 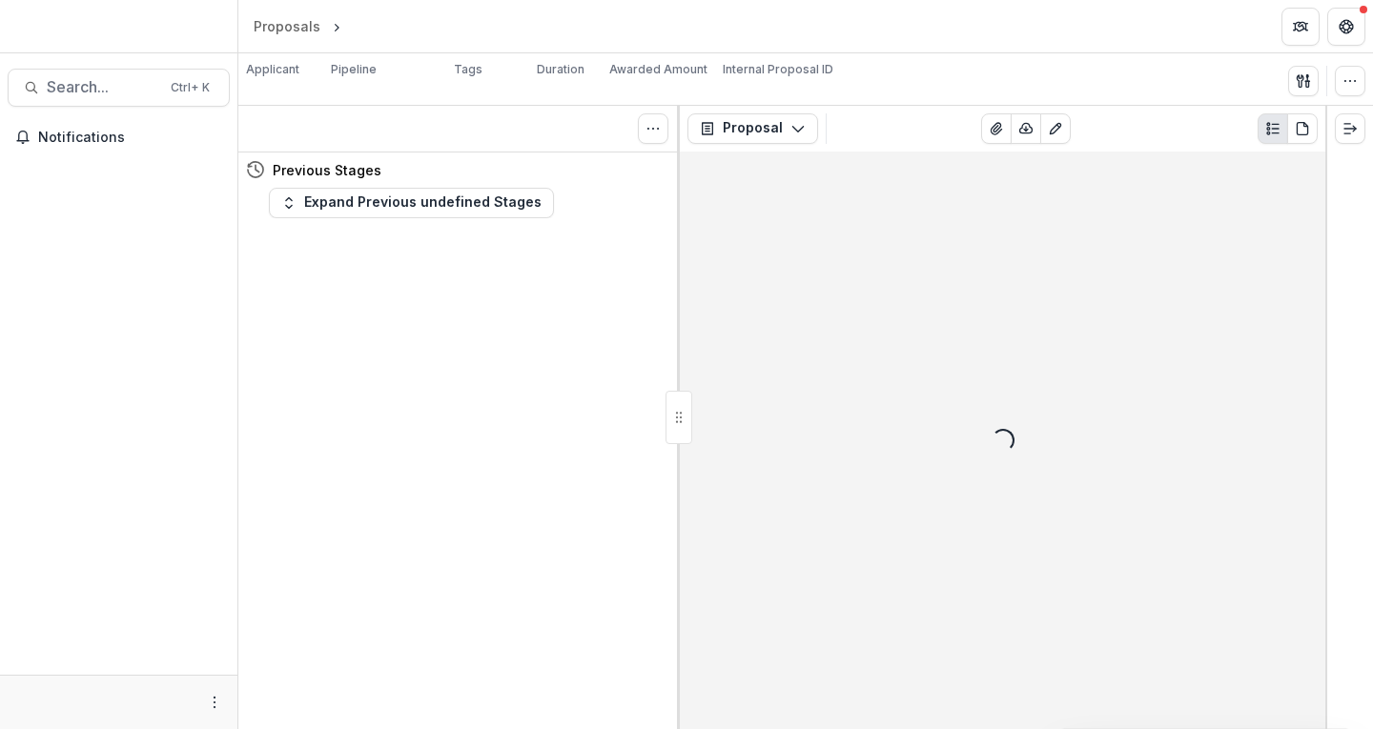 What do you see at coordinates (287, 26) in the screenshot?
I see `a: Proposals` at bounding box center [287, 26].